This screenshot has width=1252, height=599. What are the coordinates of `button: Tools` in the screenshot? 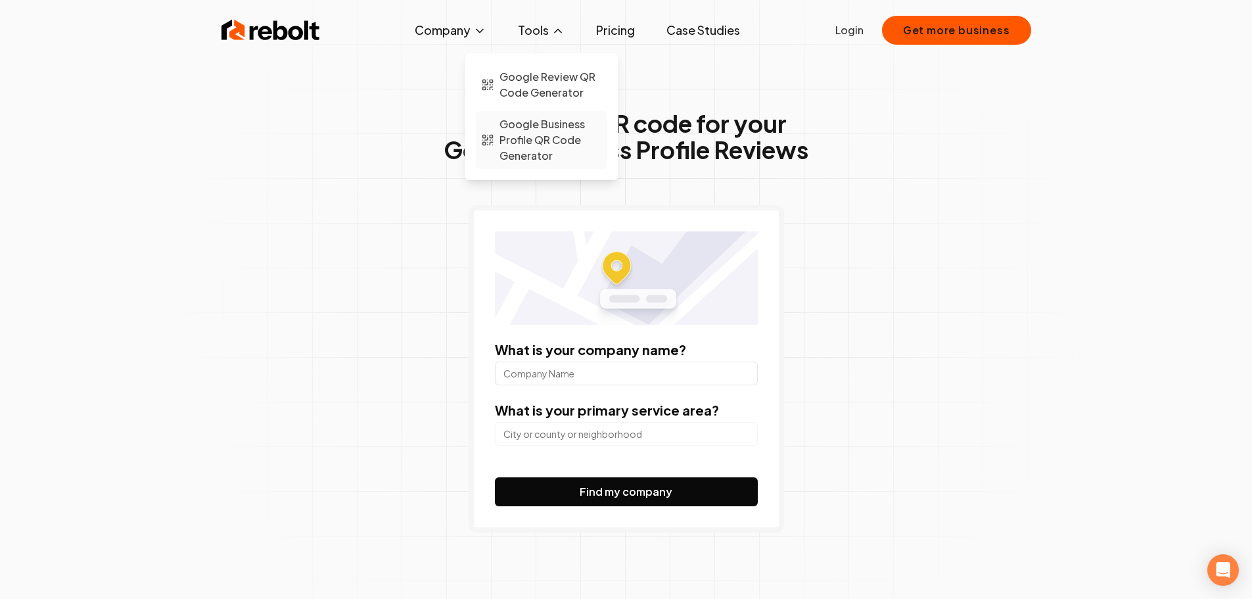 It's located at (541, 30).